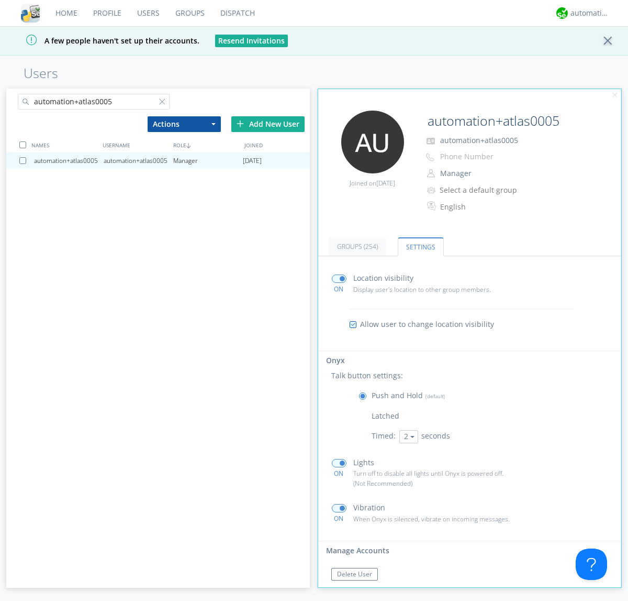 Image resolution: width=628 pixels, height=601 pixels. Describe the element at coordinates (508, 121) in the screenshot. I see `input: Name` at that location.